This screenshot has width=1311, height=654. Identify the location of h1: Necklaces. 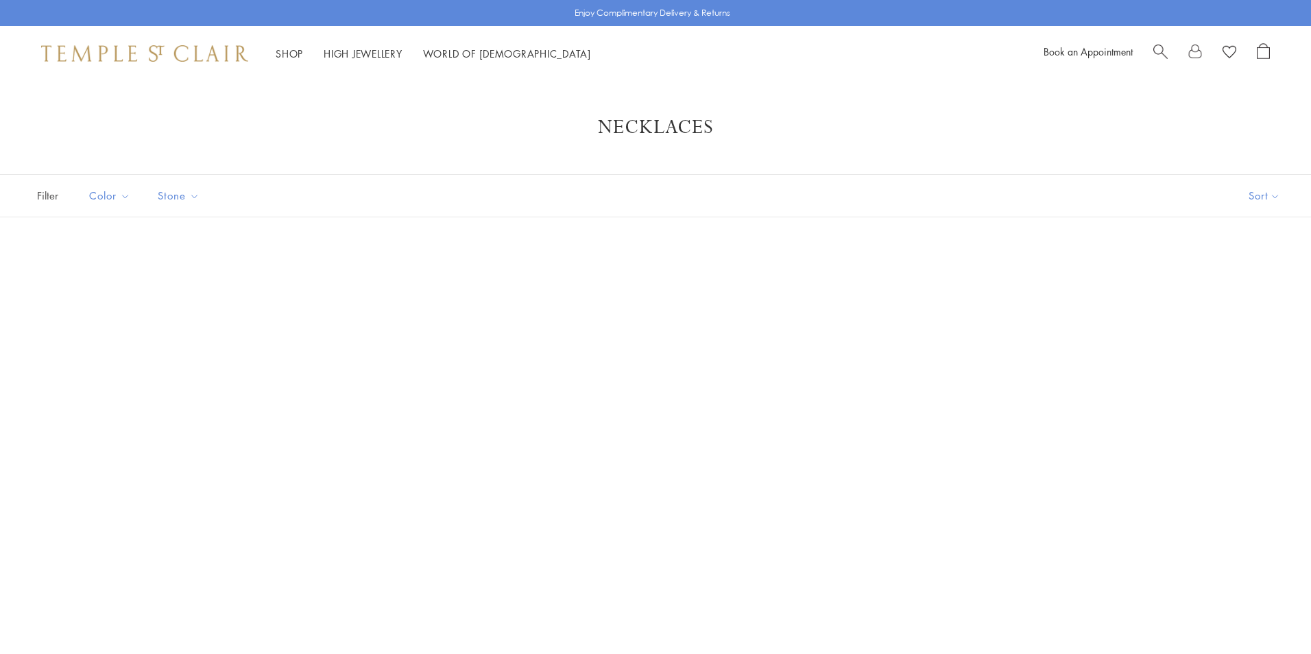
(656, 128).